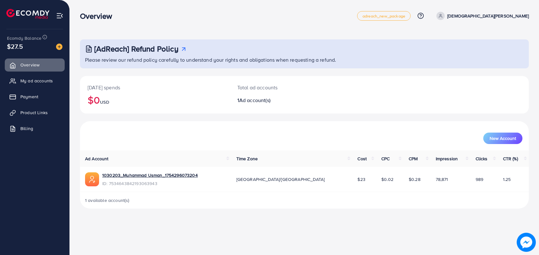  I want to click on a: adreach_new_package, so click(384, 16).